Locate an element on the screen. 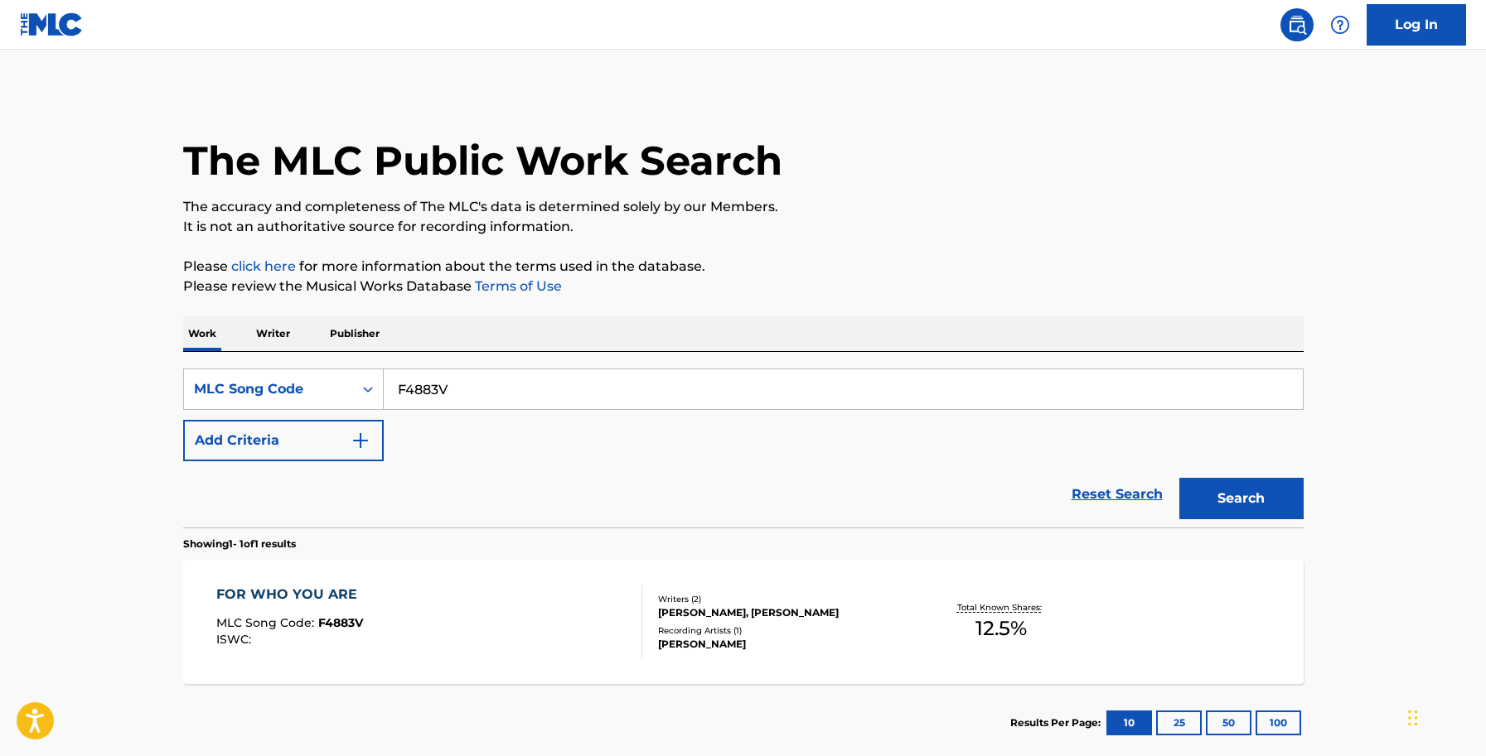 The height and width of the screenshot is (756, 1486). p: It is not an authoritative source for recording information. is located at coordinates (743, 227).